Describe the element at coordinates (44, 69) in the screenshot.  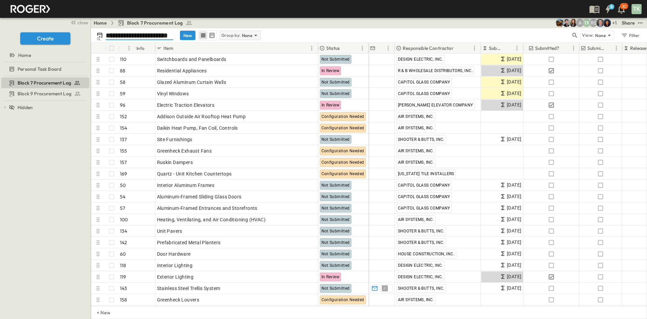
I see `a: Personal Task Board` at that location.